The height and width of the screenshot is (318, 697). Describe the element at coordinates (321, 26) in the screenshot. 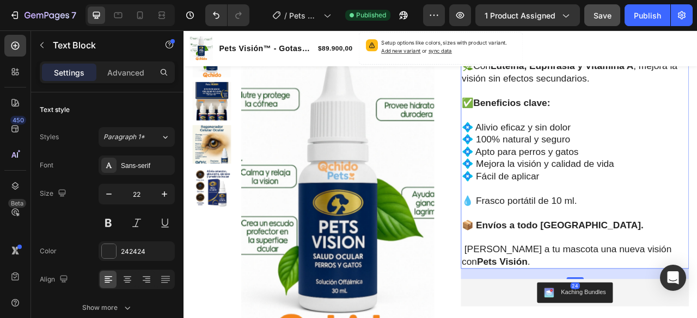

I see `span: or` at that location.